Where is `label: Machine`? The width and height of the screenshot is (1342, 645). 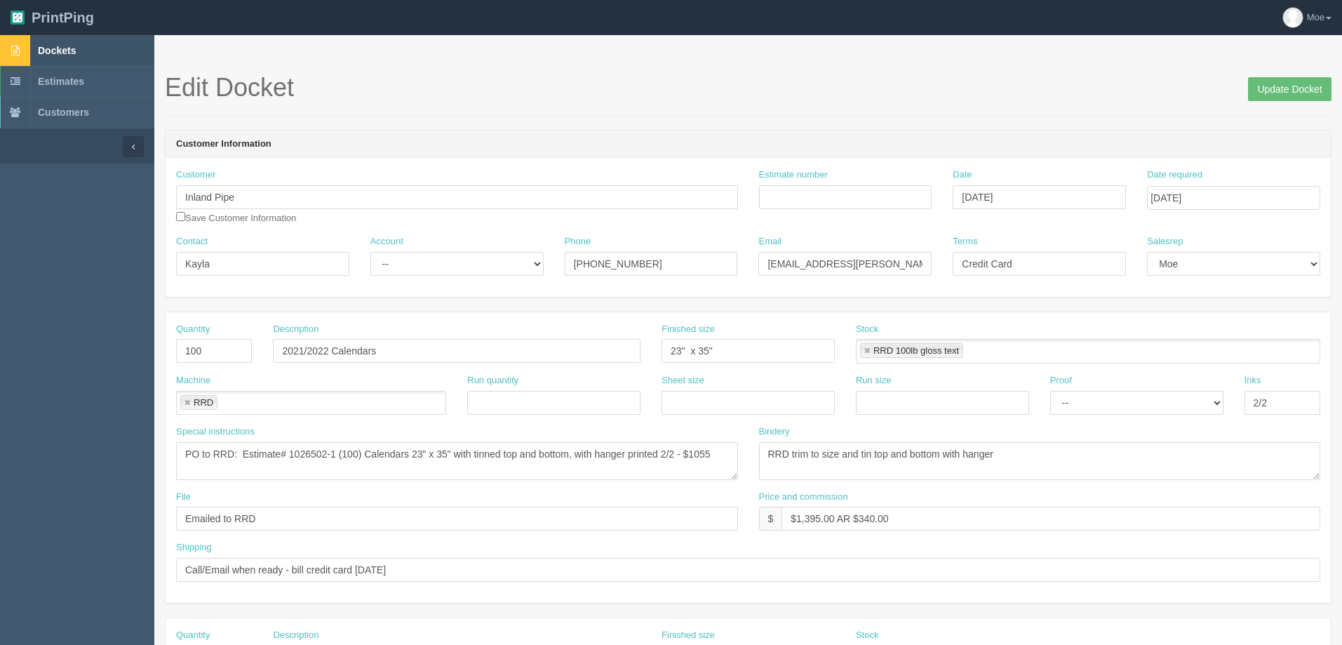
label: Machine is located at coordinates (193, 380).